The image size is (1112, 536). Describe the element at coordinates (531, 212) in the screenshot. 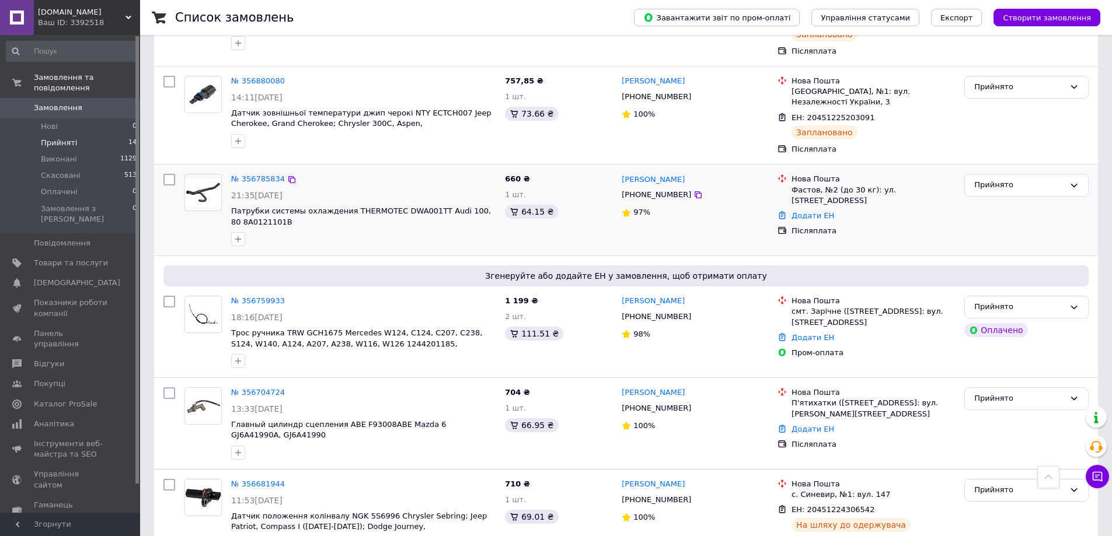

I see `div: 64.15 ₴` at that location.